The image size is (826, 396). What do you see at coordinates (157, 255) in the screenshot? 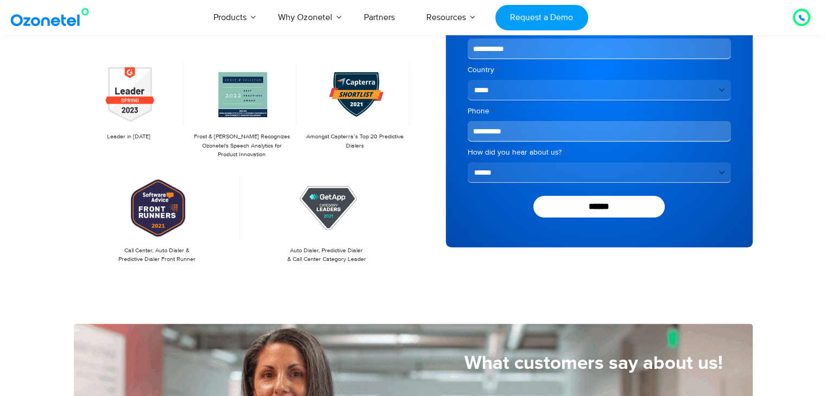
I see `p: Call Center, Auto Dialer & Predictive Dialer Front Runner` at bounding box center [157, 255].